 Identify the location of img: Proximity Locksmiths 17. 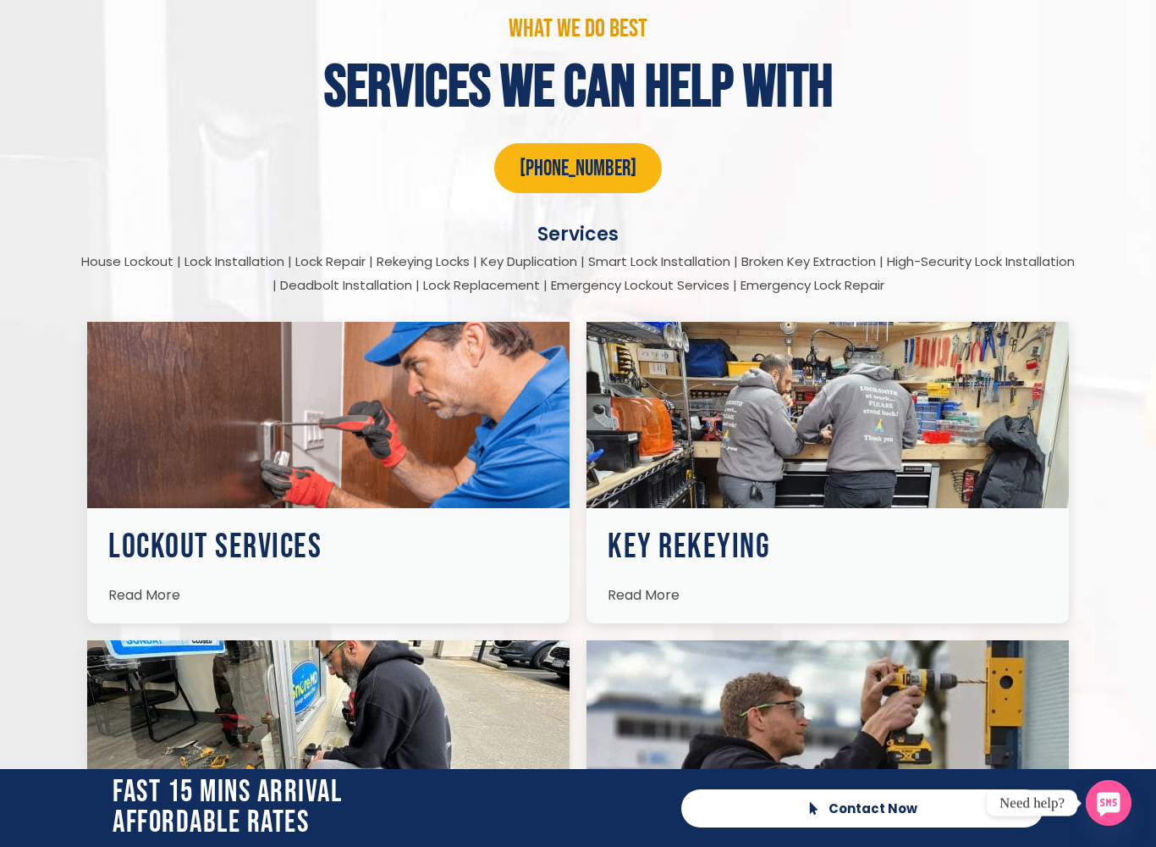
(828, 733).